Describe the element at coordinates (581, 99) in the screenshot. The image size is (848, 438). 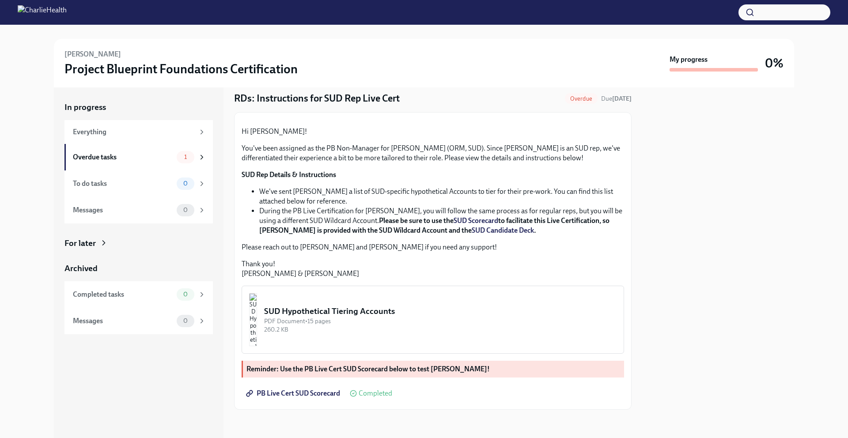
I see `span: Overdue` at that location.